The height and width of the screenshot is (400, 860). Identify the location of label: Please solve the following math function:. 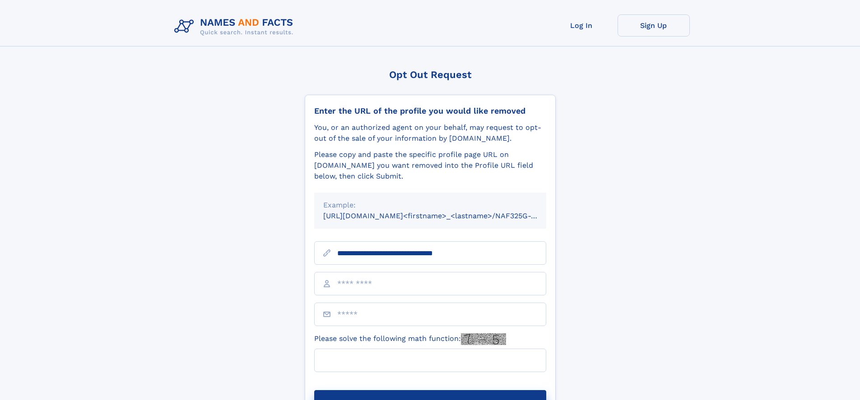
(410, 339).